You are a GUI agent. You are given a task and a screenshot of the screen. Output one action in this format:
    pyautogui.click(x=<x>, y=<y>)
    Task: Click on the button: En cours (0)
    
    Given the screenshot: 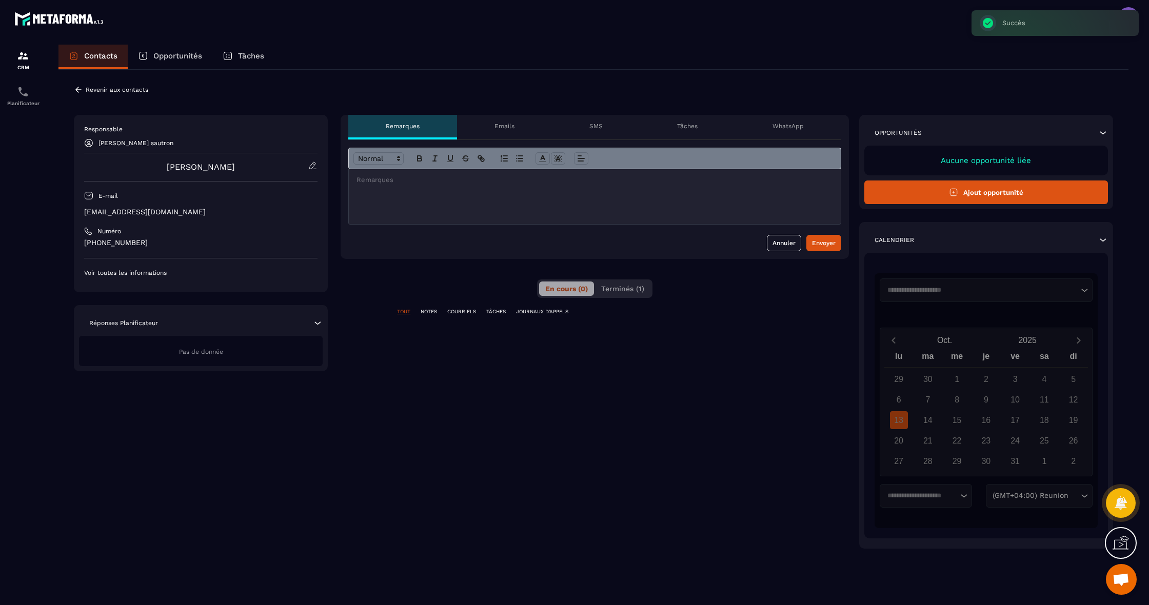 What is the action you would take?
    pyautogui.click(x=566, y=289)
    